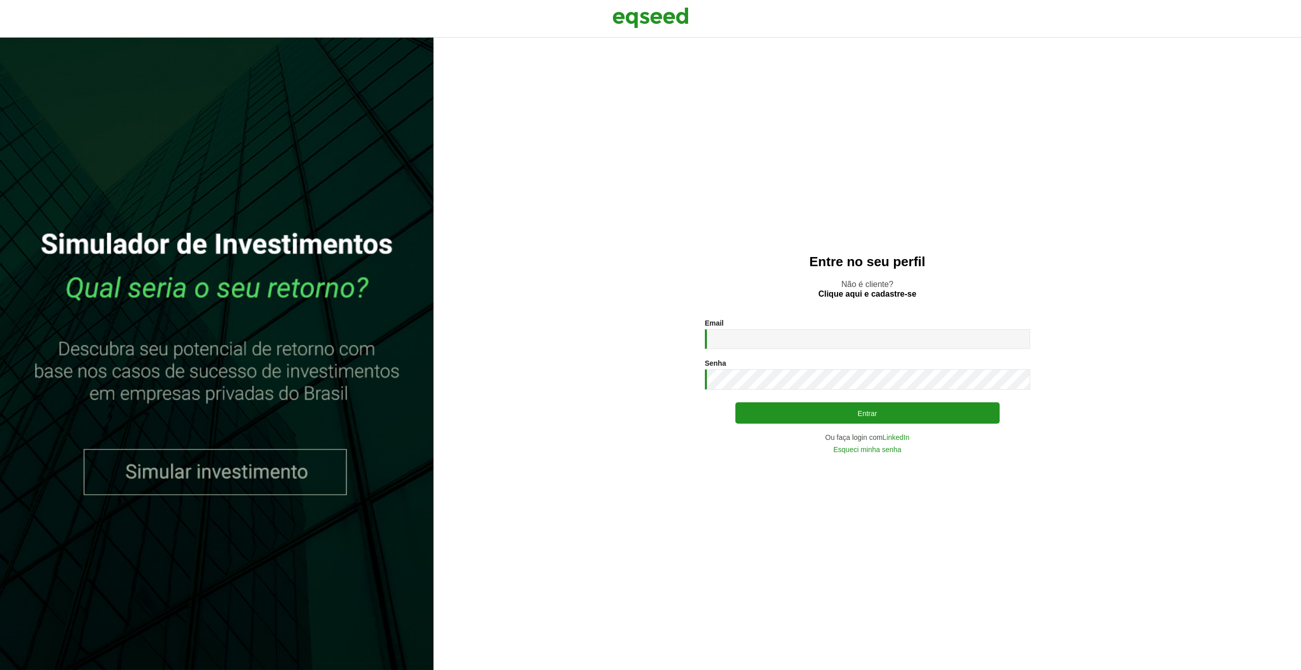 Image resolution: width=1301 pixels, height=670 pixels. Describe the element at coordinates (867, 450) in the screenshot. I see `a: Esqueci minha senha` at that location.